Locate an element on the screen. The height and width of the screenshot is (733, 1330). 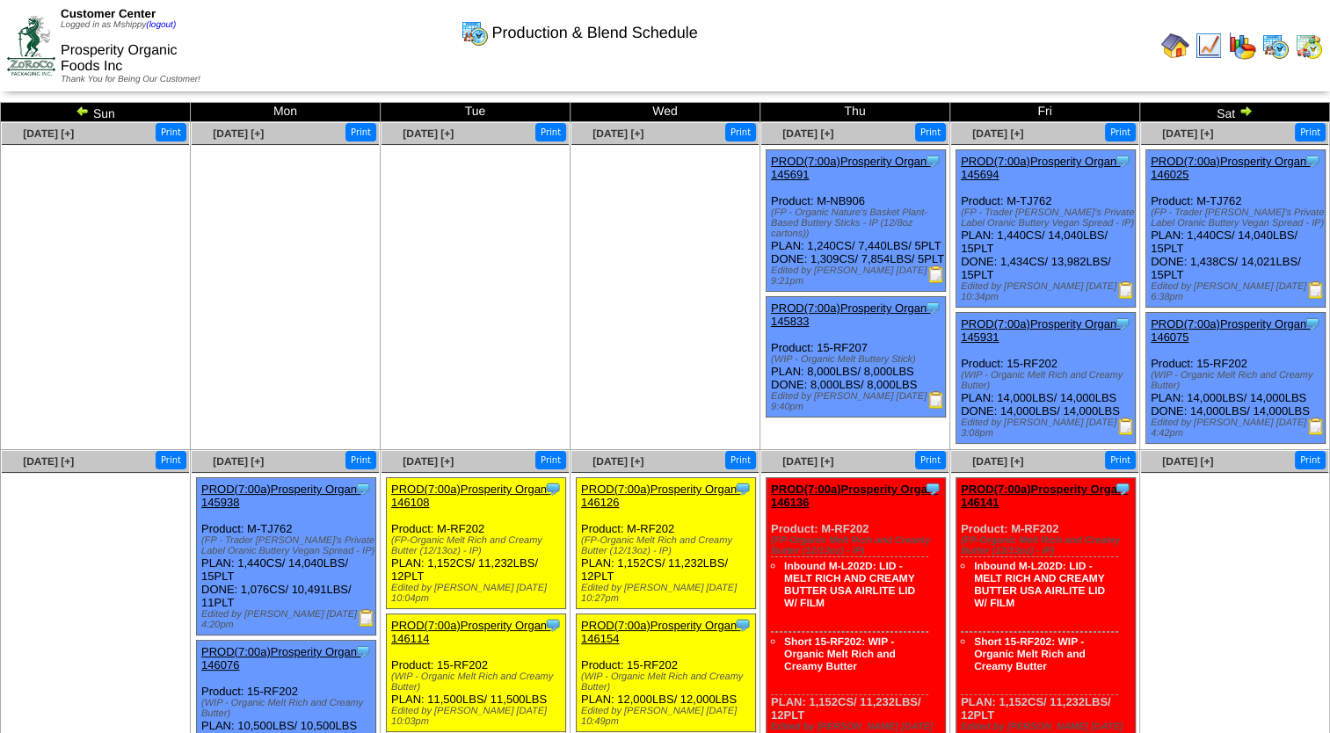
a: PROD(7:00a)Prosperity Organ-146136 is located at coordinates (854, 496).